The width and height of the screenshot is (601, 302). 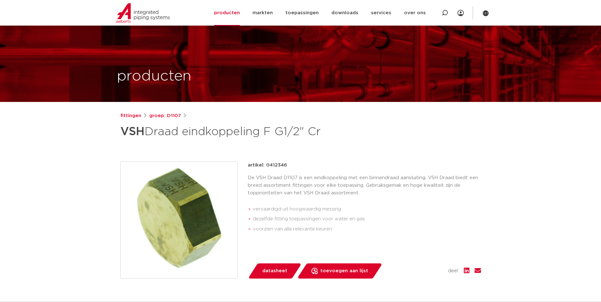 What do you see at coordinates (367, 229) in the screenshot?
I see `li: voorzien van alle relevante keuren` at bounding box center [367, 229].